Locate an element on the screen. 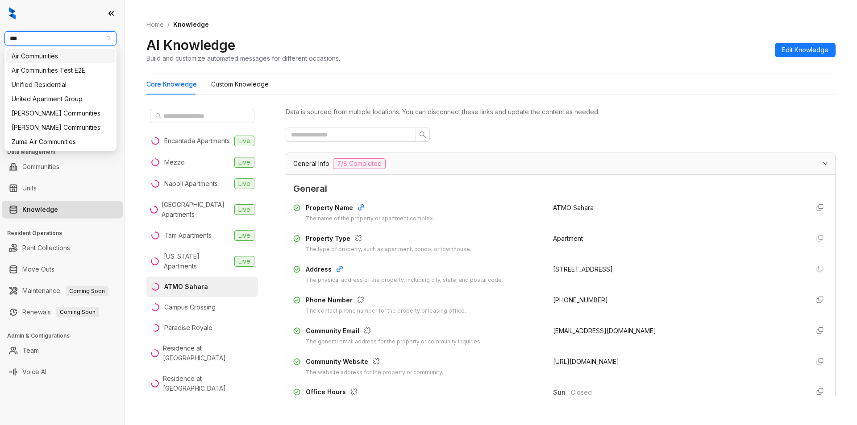  div: Tam Apartments is located at coordinates (188, 236).